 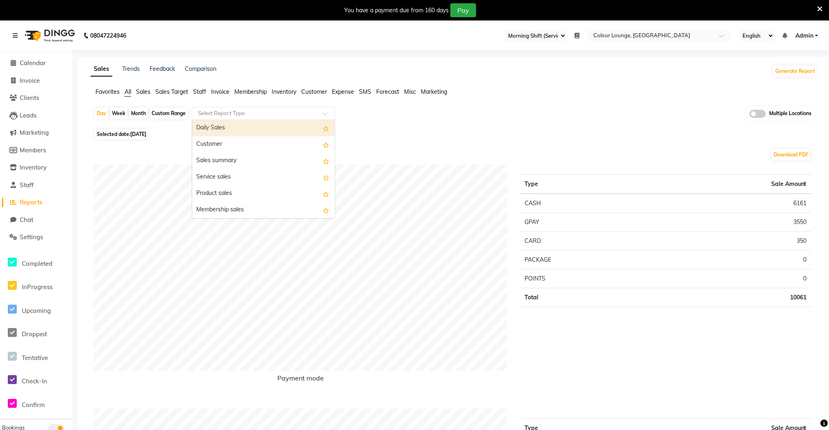 What do you see at coordinates (33, 63) in the screenshot?
I see `span: Calendar` at bounding box center [33, 63].